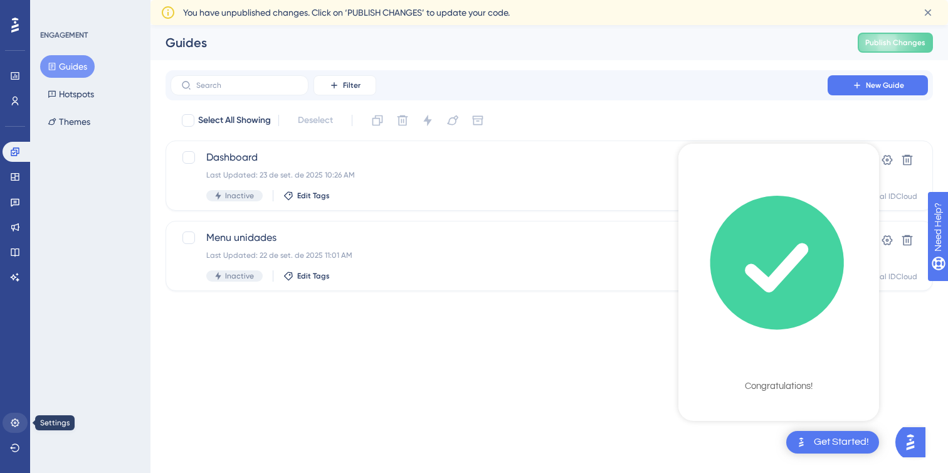 The width and height of the screenshot is (948, 473). What do you see at coordinates (352, 85) in the screenshot?
I see `span: Filter` at bounding box center [352, 85].